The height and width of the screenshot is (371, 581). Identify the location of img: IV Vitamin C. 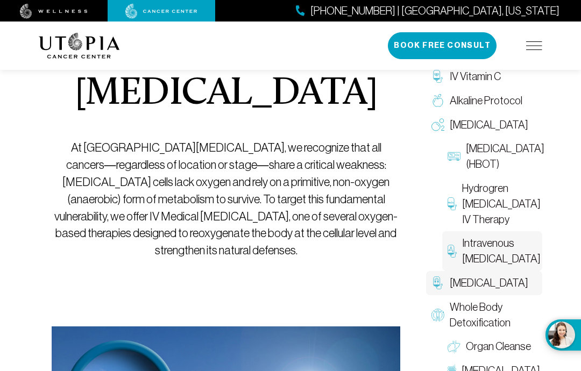
(438, 76).